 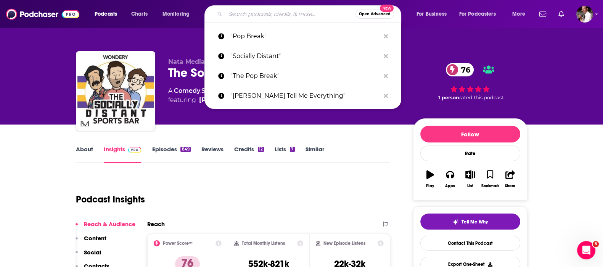 I want to click on div: 76 1 personrated this podcast, so click(x=470, y=82).